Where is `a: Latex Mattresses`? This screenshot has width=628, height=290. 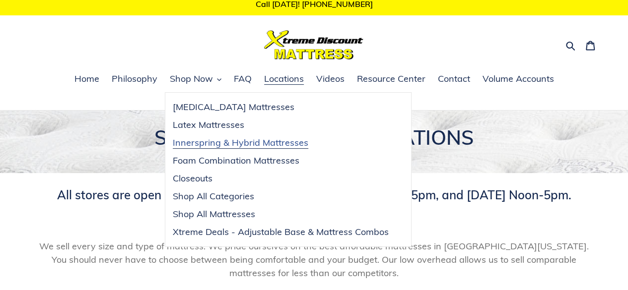 a: Latex Mattresses is located at coordinates (280, 125).